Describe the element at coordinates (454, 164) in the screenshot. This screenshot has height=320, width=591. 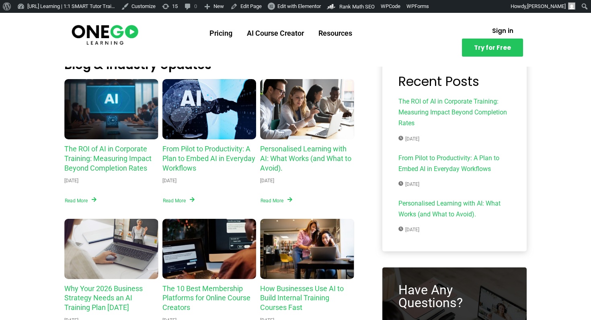
I see `span: From Pilot to Productivity: A Plan to Embed AI in Everyday Workflows` at that location.